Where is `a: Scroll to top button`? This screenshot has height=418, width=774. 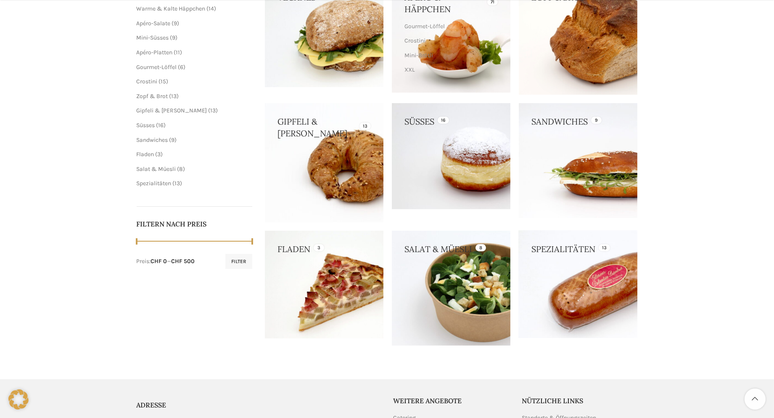 a: Scroll to top button is located at coordinates (756, 399).